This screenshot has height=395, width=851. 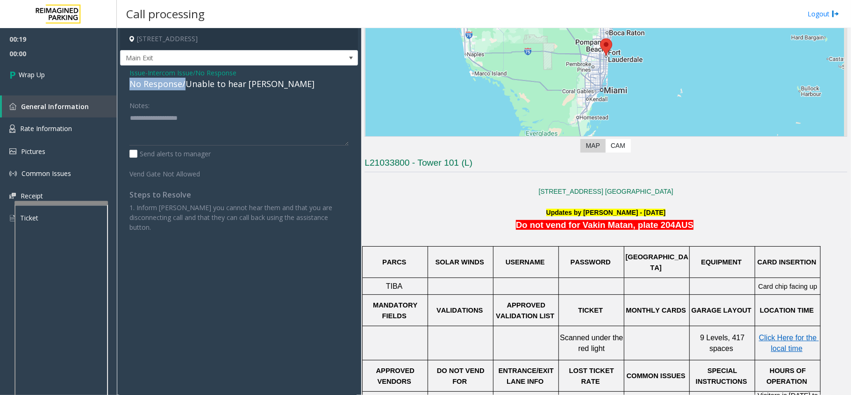 What do you see at coordinates (46, 128) in the screenshot?
I see `span: Rate Information` at bounding box center [46, 128].